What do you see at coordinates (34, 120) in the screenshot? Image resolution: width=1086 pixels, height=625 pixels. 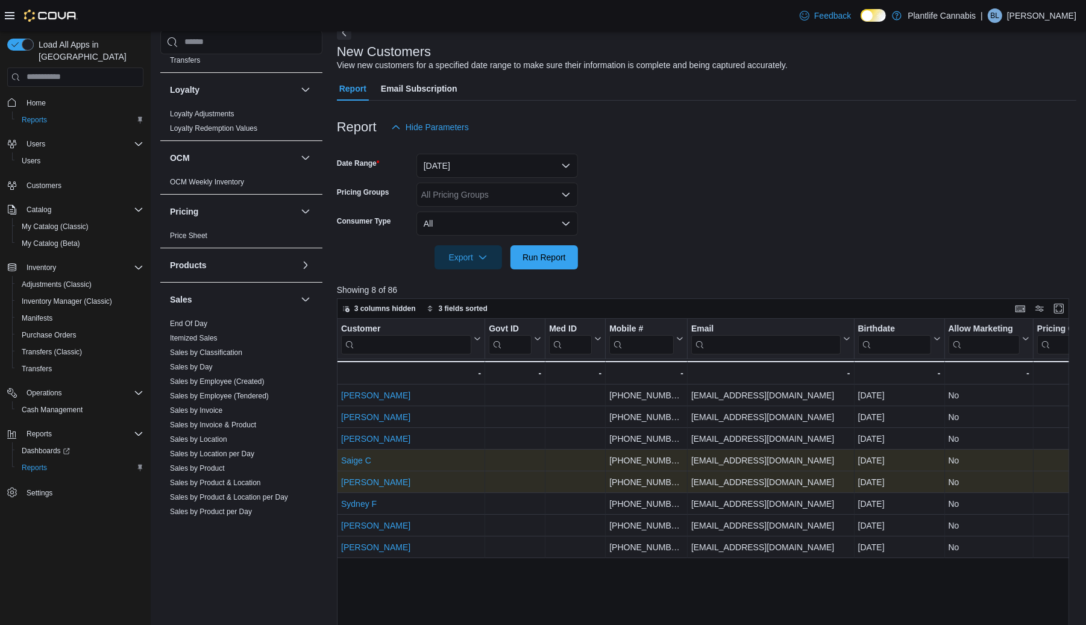 I see `span: Reports` at bounding box center [34, 120].